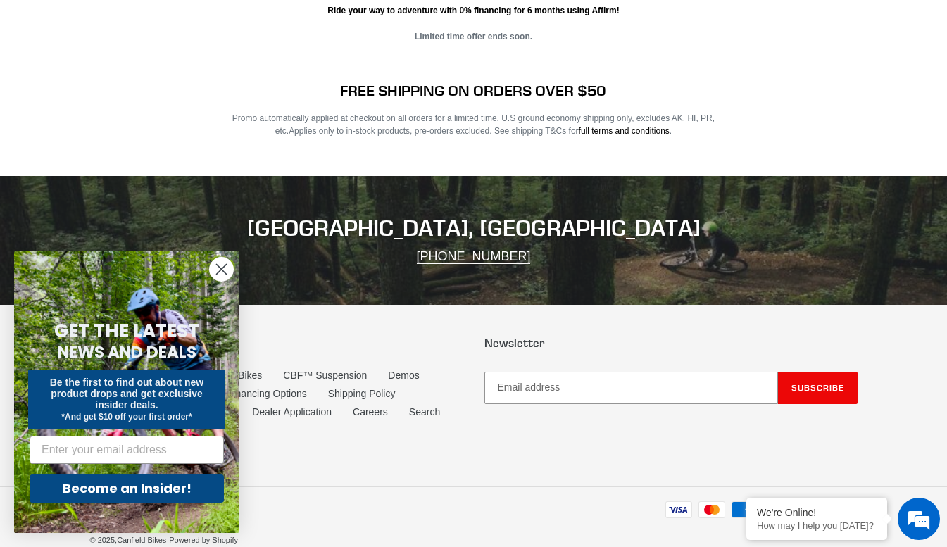  Describe the element at coordinates (624, 131) in the screenshot. I see `a: full terms and conditions` at that location.